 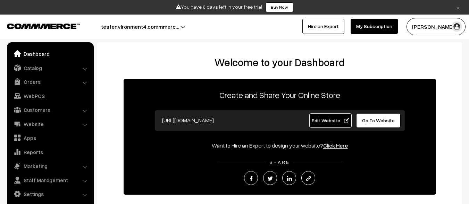 What do you see at coordinates (457, 27) in the screenshot?
I see `img: user` at bounding box center [457, 27].